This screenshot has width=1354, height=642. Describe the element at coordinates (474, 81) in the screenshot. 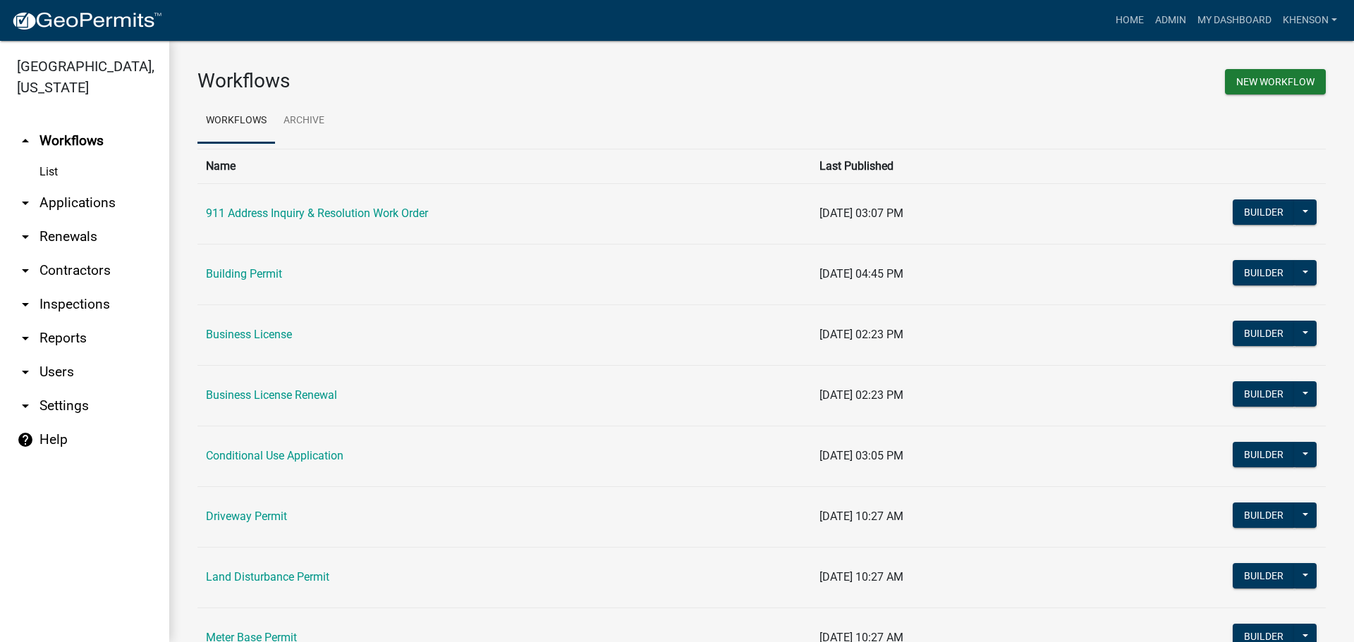

I see `h3: Workflows` at that location.